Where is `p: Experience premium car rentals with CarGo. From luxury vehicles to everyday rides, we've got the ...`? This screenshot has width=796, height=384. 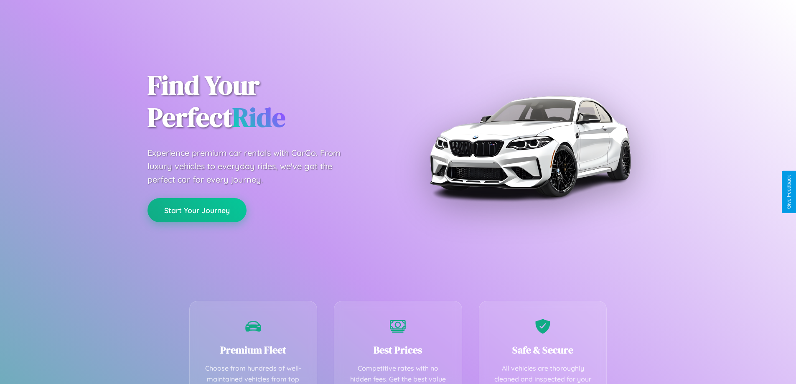 p: Experience premium car rentals with CarGo. From luxury vehicles to everyday rides, we've got the ... is located at coordinates (252, 166).